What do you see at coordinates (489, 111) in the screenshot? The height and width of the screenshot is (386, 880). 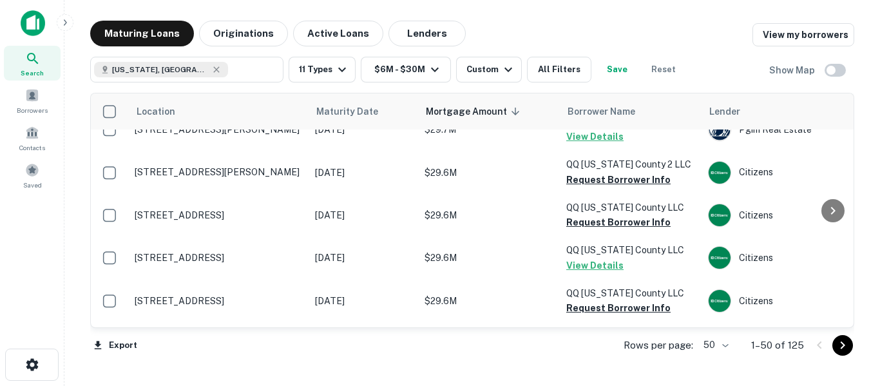 I see `th: Mortgage Amount` at bounding box center [489, 111].